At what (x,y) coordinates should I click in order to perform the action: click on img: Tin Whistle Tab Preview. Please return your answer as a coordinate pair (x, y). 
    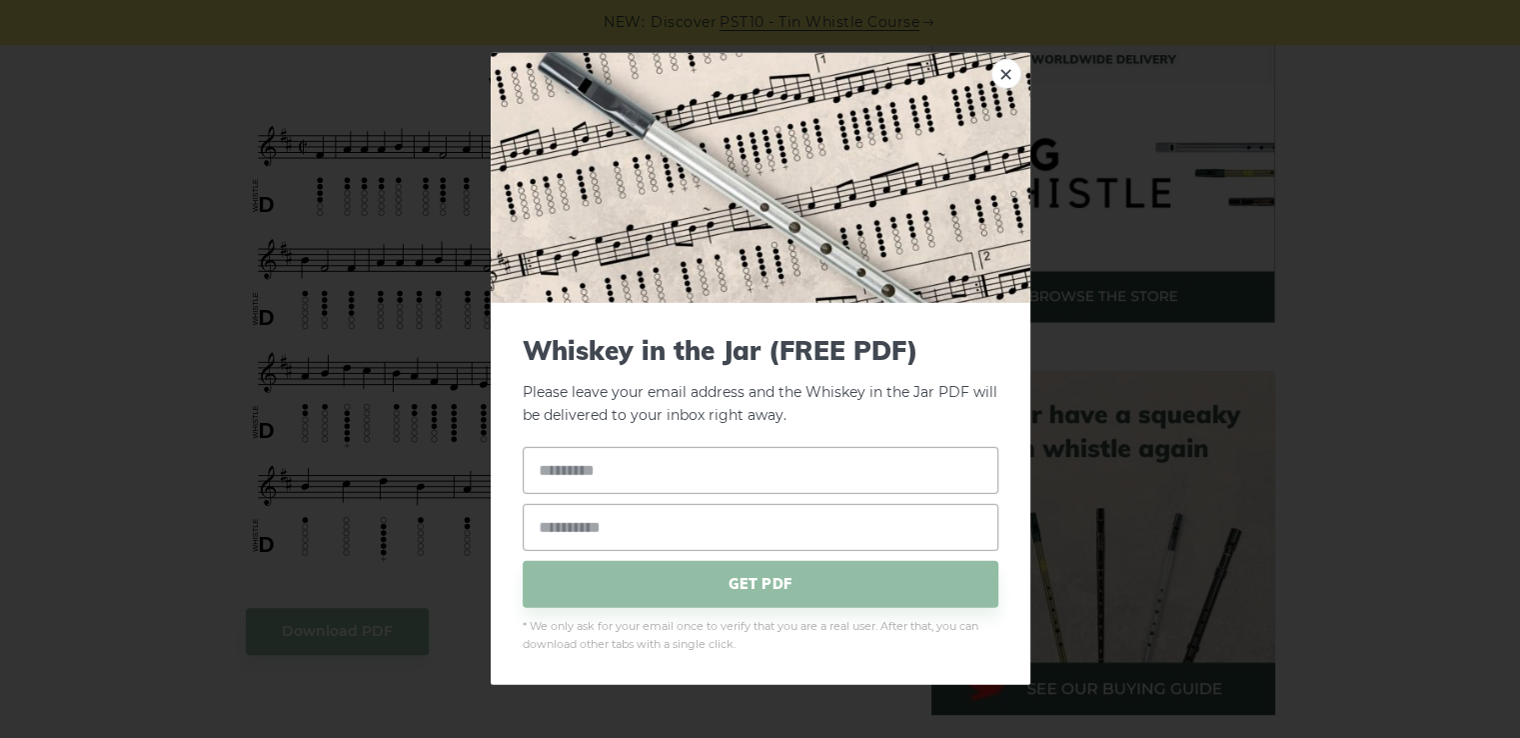
    Looking at the image, I should click on (761, 178).